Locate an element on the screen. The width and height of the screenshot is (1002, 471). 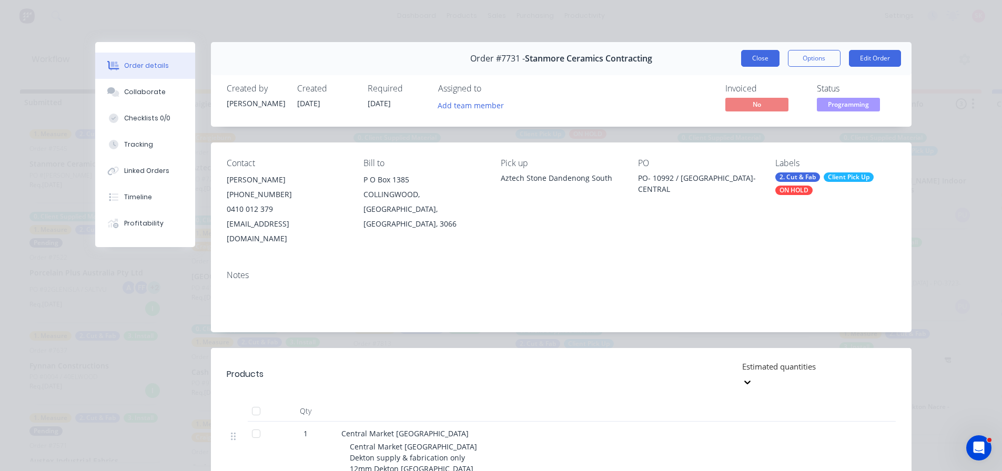
div: Checklists 0/0 is located at coordinates (147, 118).